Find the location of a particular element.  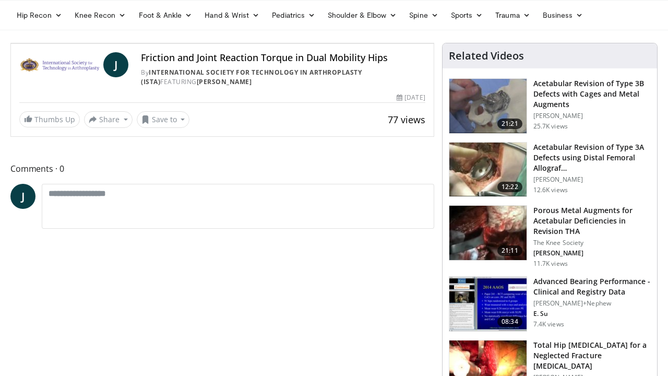

a: Thumbs Up is located at coordinates (50, 119).